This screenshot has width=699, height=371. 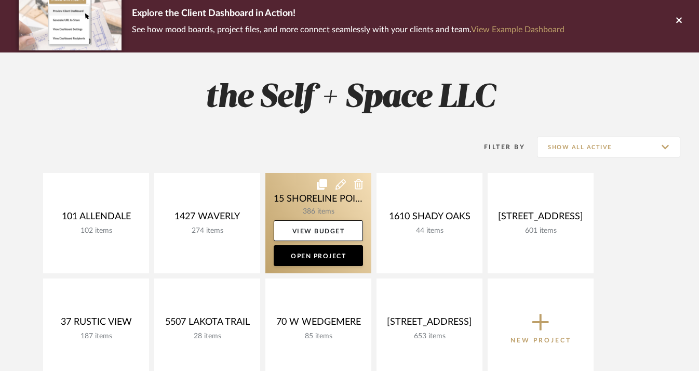 I want to click on div: 274 items, so click(x=207, y=231).